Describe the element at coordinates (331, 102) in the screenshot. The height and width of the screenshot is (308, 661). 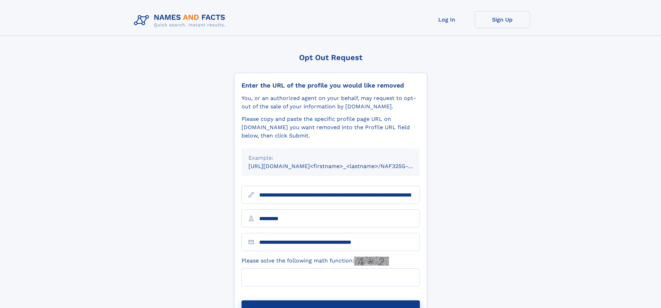
I see `div: You, or an authorized agent on your behalf, may request to opt-out of the sale of your informatio...` at that location.